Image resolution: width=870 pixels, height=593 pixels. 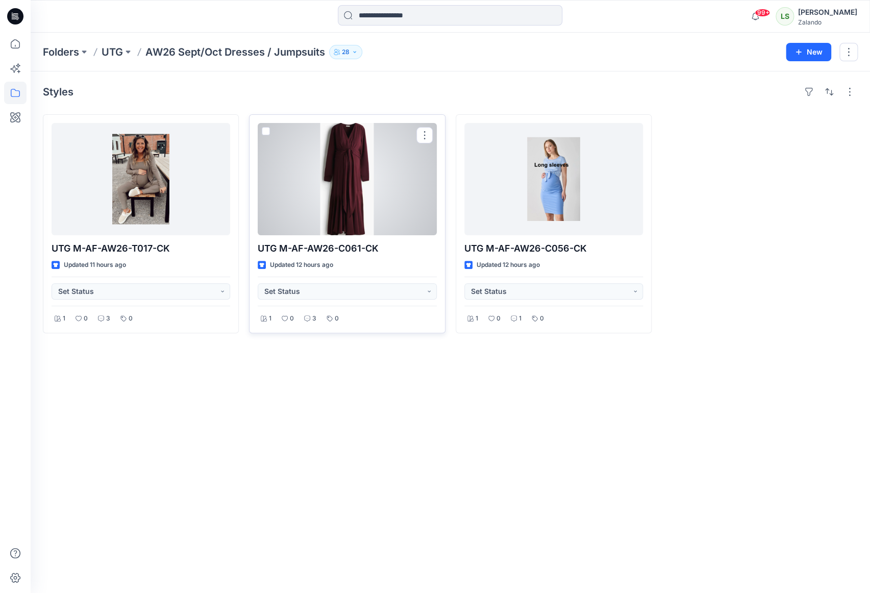 What do you see at coordinates (235, 52) in the screenshot?
I see `p: AW26 Sept/Oct Dresses / Jumpsuits` at bounding box center [235, 52].